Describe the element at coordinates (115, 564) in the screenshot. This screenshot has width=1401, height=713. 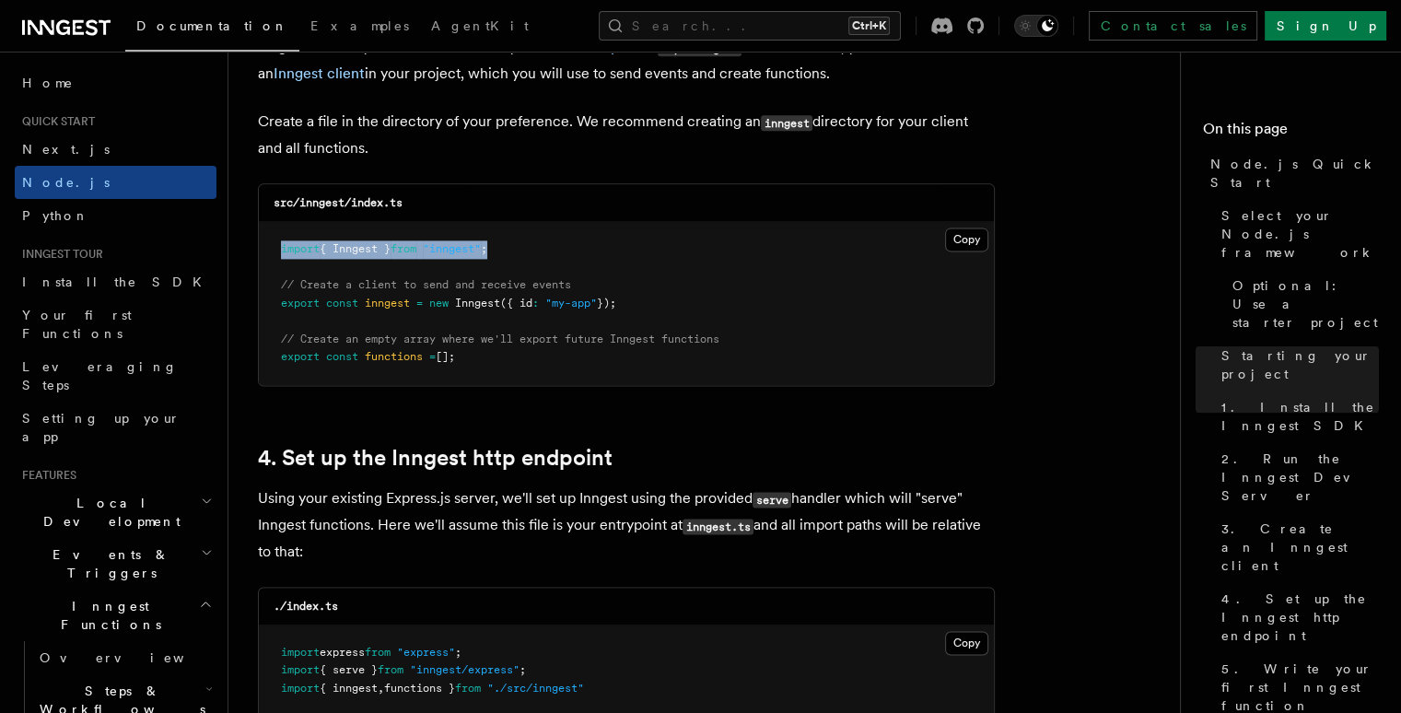
I see `button: Events & Triggers` at that location.